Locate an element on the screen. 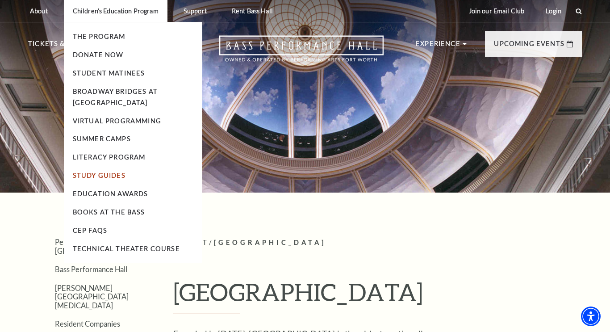  a: Open this option is located at coordinates (301, 53).